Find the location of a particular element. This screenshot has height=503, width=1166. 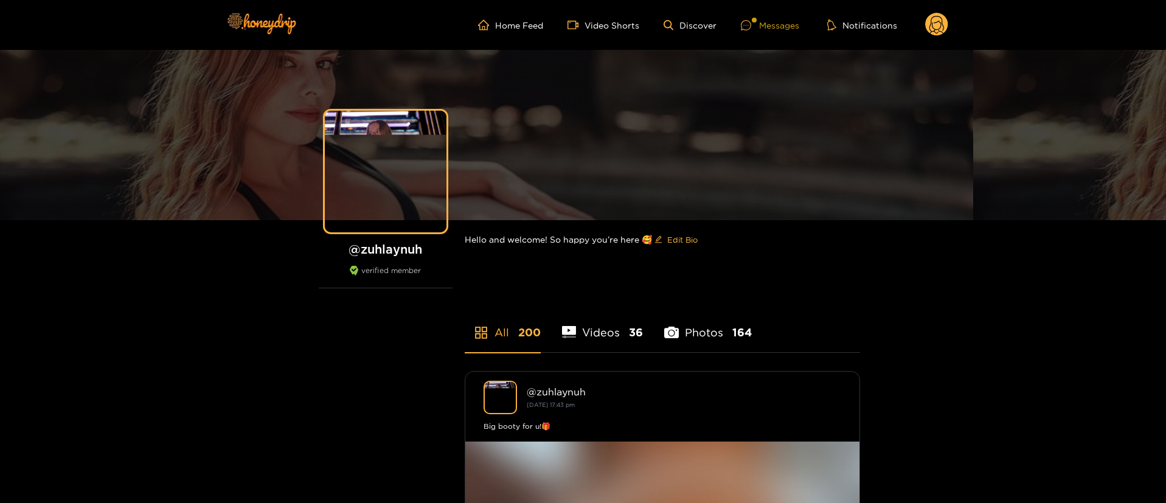

button: Notifications is located at coordinates (862, 25).